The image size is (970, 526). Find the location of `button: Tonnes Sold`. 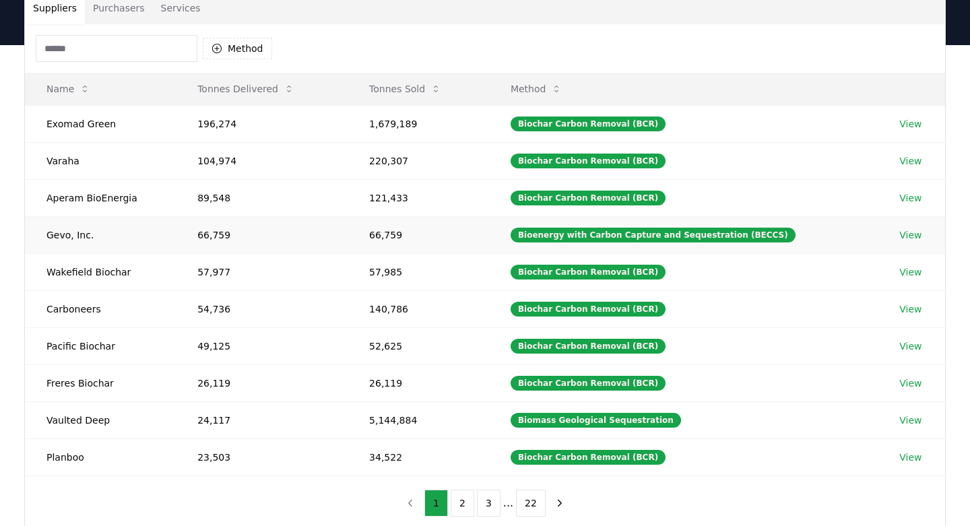

button: Tonnes Sold is located at coordinates (405, 89).